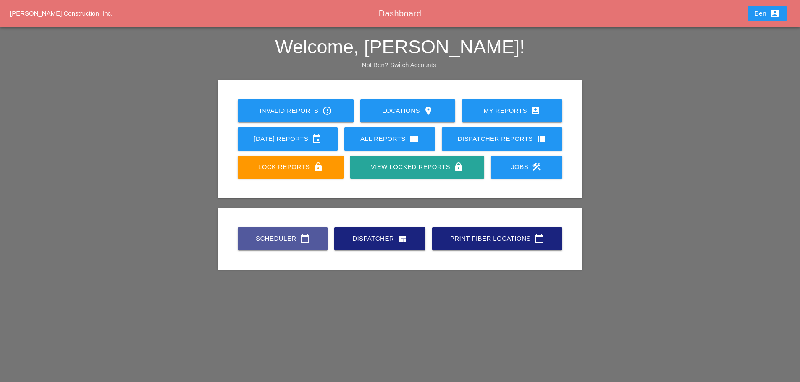  What do you see at coordinates (417, 167) in the screenshot?
I see `div: View Locked Reports` at bounding box center [417, 167].